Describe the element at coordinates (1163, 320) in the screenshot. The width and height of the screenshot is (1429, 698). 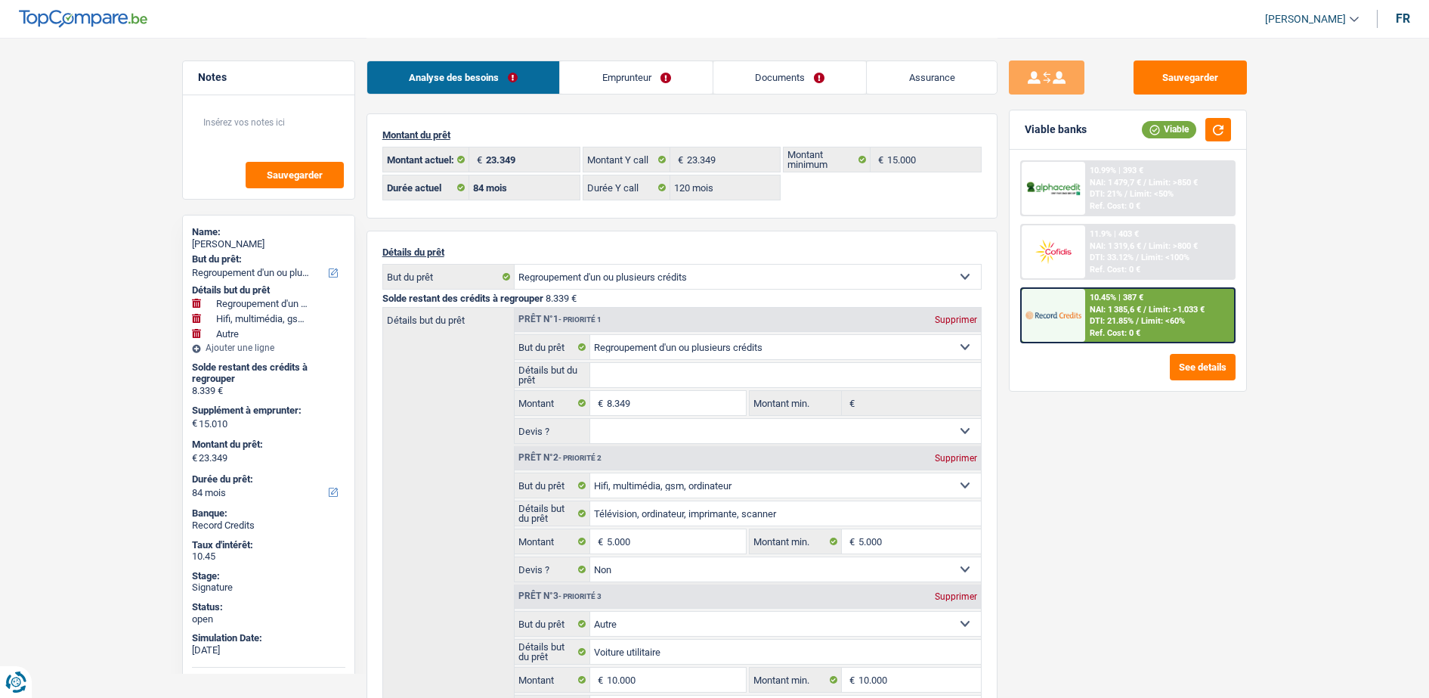
I see `span: Limit: <60%` at that location.